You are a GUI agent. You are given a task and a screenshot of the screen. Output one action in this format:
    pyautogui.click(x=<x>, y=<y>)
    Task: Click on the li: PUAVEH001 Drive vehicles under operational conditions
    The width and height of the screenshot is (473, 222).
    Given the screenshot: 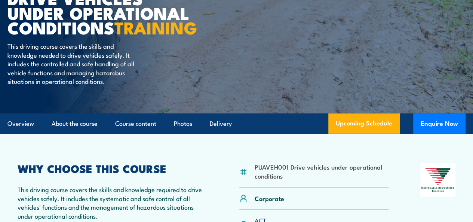 What is the action you would take?
    pyautogui.click(x=322, y=171)
    